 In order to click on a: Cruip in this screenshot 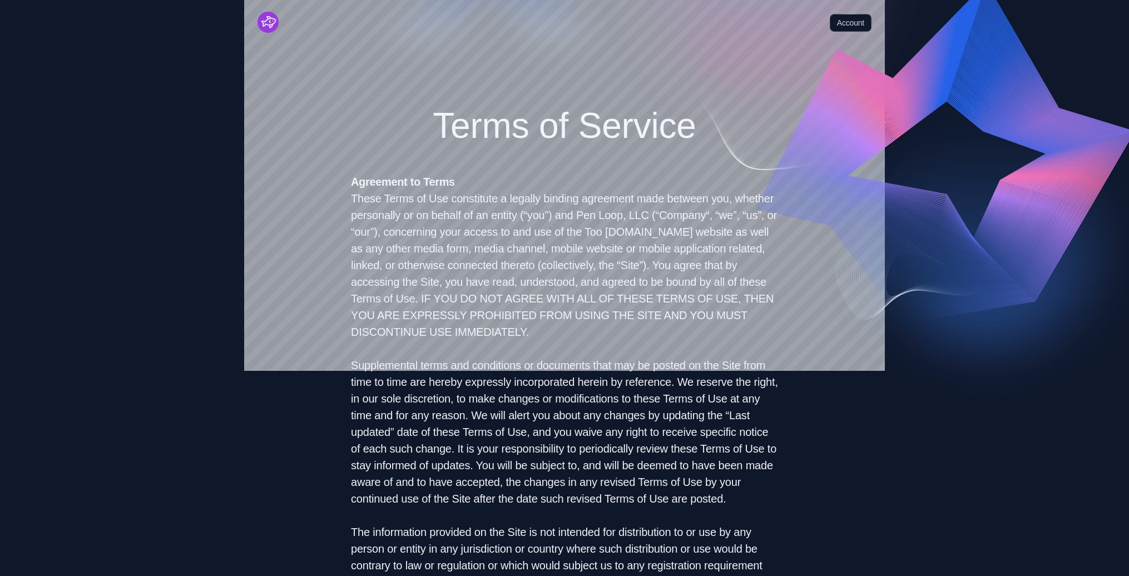, I will do `click(268, 22)`.